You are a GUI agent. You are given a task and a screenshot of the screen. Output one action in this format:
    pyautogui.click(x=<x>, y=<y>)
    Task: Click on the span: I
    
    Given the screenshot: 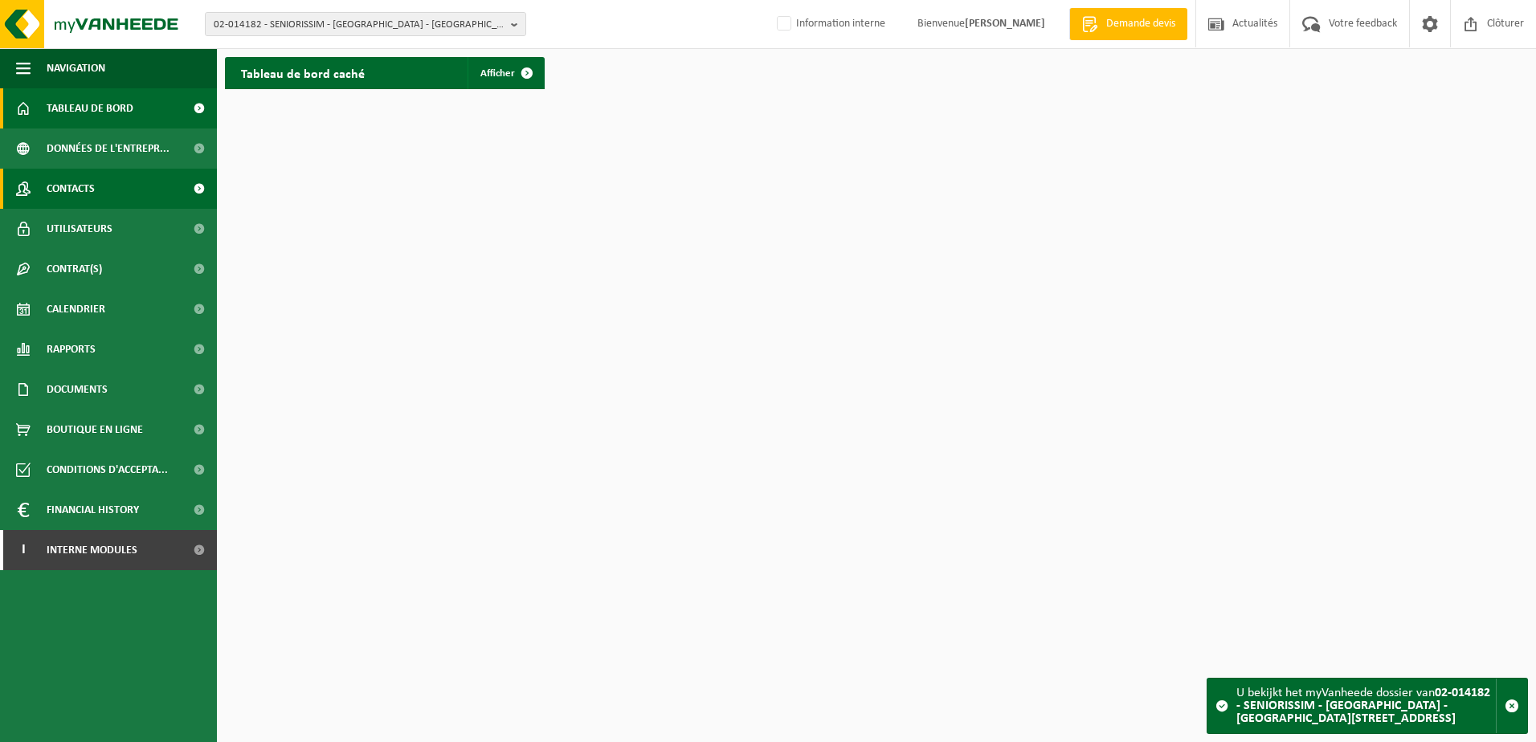 What is the action you would take?
    pyautogui.click(x=23, y=550)
    